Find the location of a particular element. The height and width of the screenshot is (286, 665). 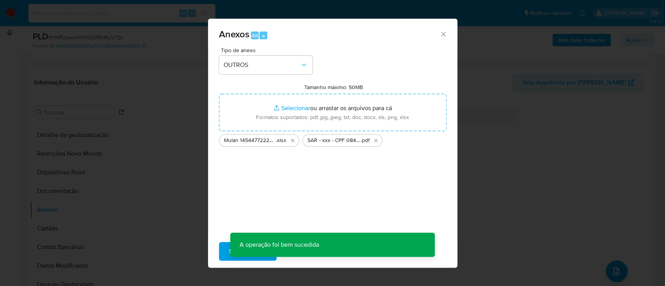

span: Cancelar is located at coordinates (302, 252).